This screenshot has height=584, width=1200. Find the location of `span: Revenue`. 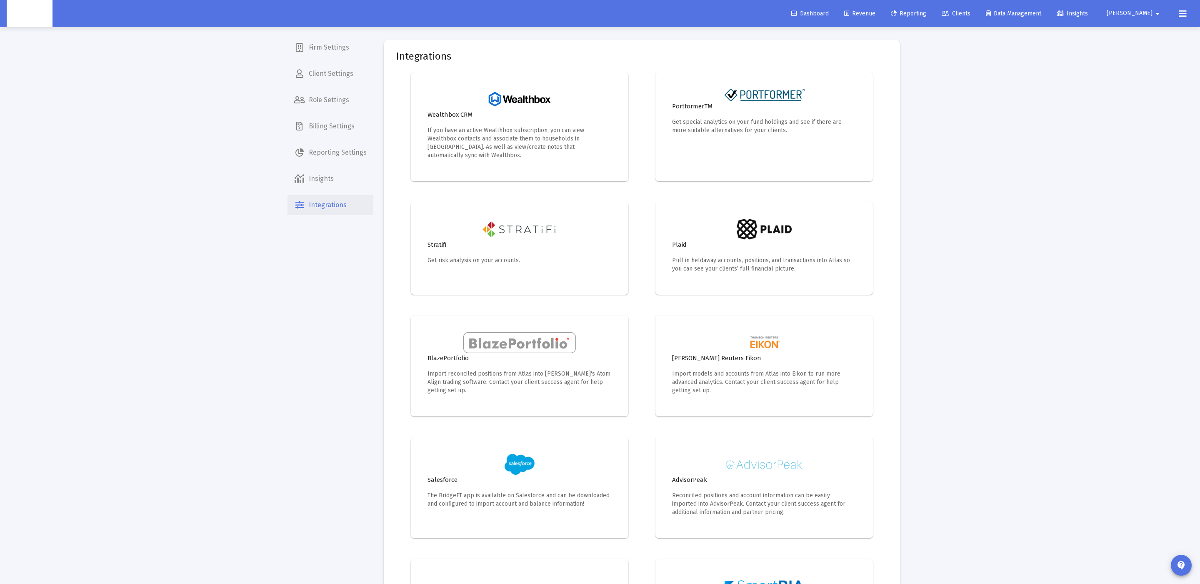

span: Revenue is located at coordinates (859, 13).